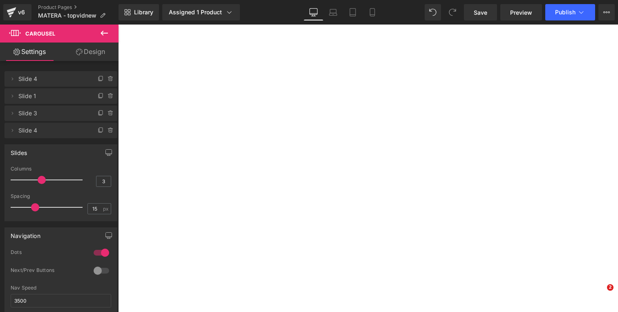 The height and width of the screenshot is (312, 618). Describe the element at coordinates (139, 12) in the screenshot. I see `a: New Library` at that location.